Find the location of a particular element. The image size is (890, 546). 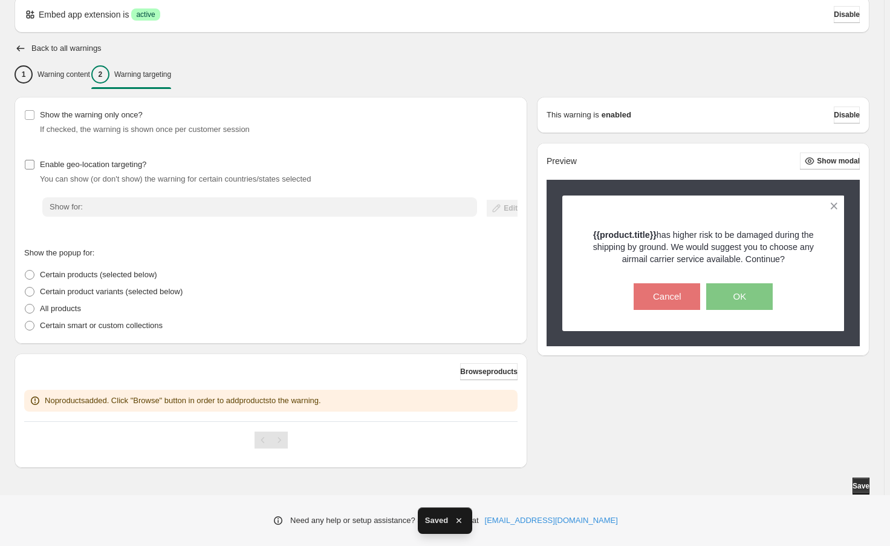

div: 1 is located at coordinates (24, 74).